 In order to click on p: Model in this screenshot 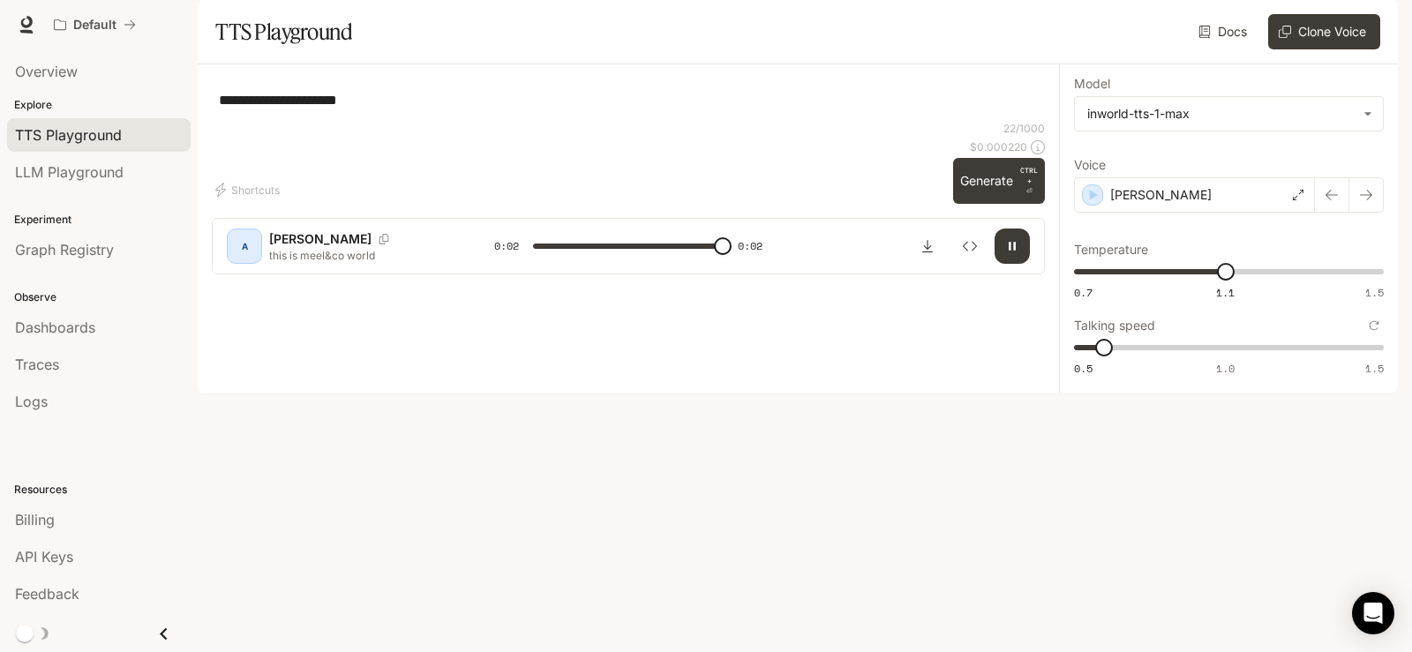, I will do `click(1091, 84)`.